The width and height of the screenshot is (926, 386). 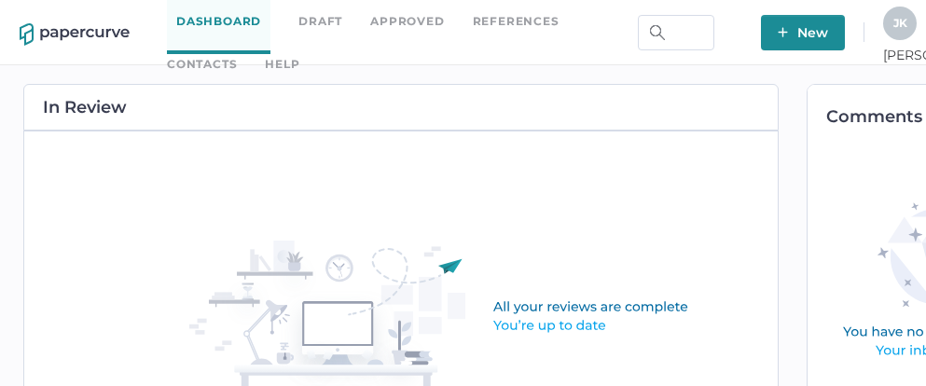 I want to click on div: help, so click(x=282, y=64).